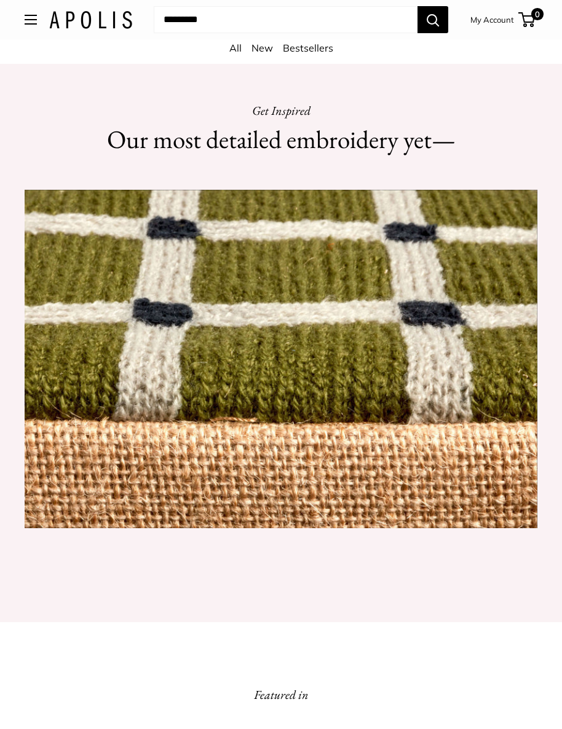  What do you see at coordinates (281, 695) in the screenshot?
I see `h2: Featured in` at bounding box center [281, 695].